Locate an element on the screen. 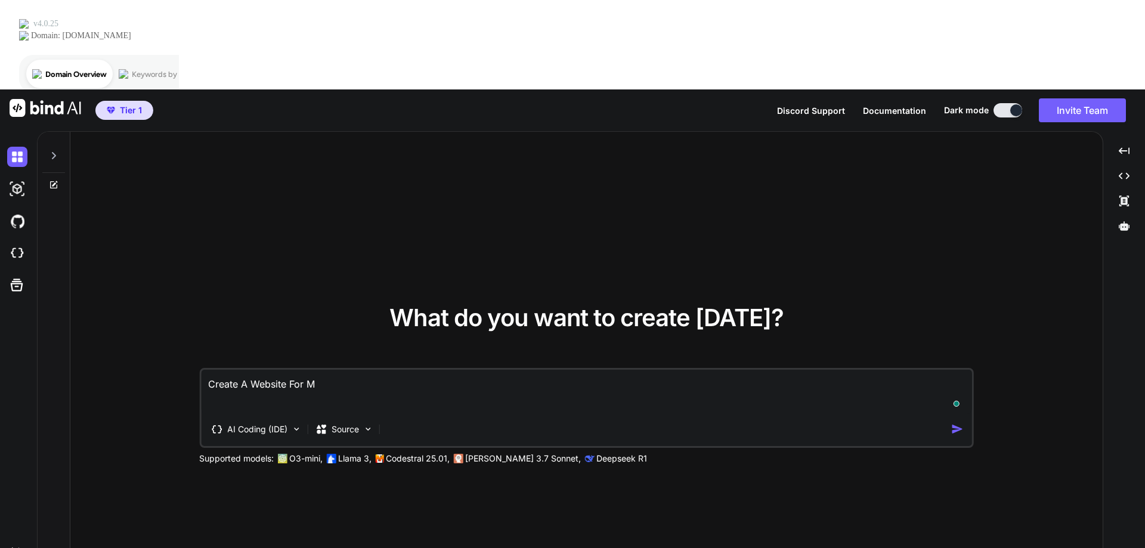 Image resolution: width=1145 pixels, height=548 pixels. img: darkAi-studio is located at coordinates (17, 189).